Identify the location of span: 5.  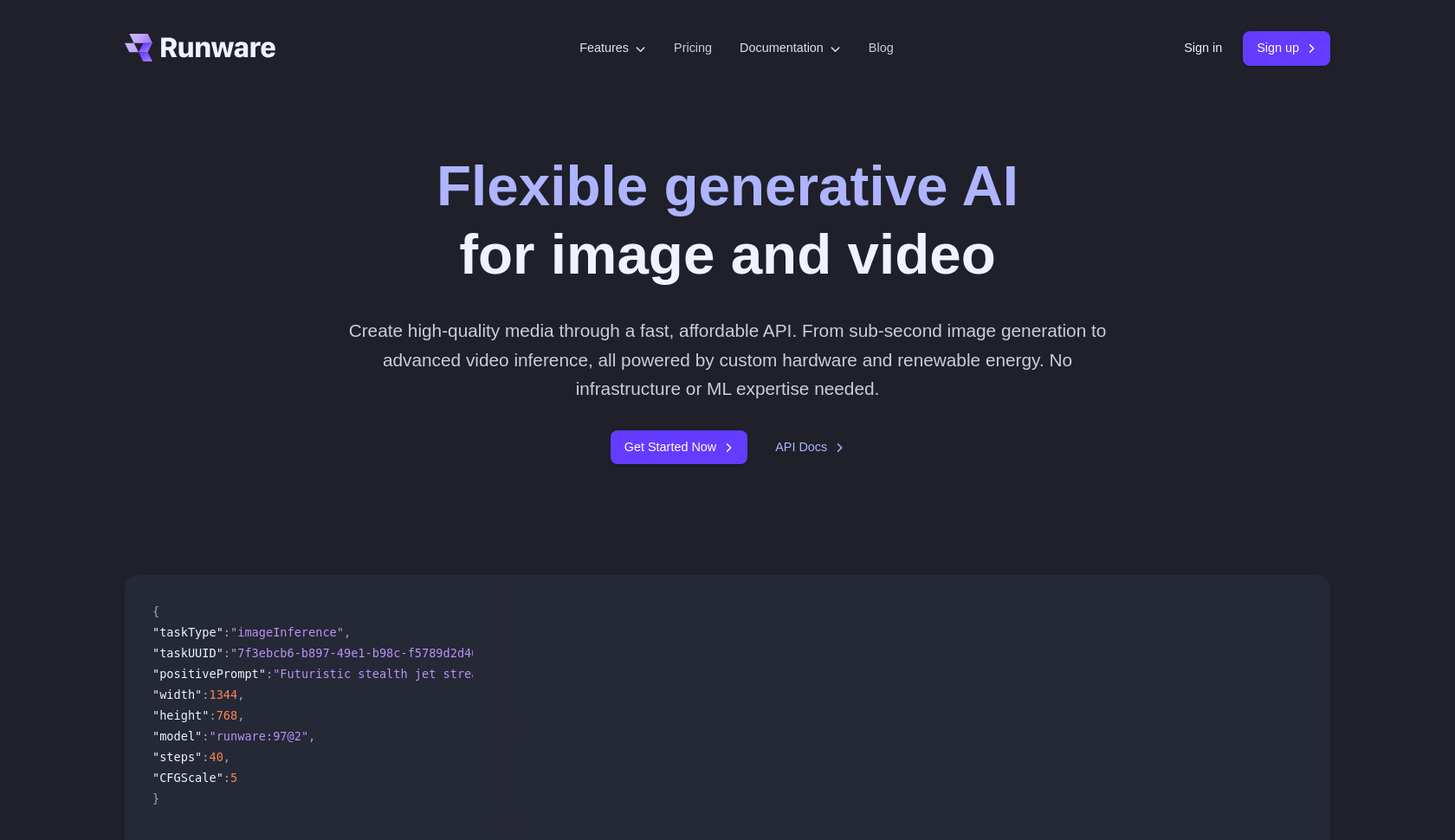
(234, 777).